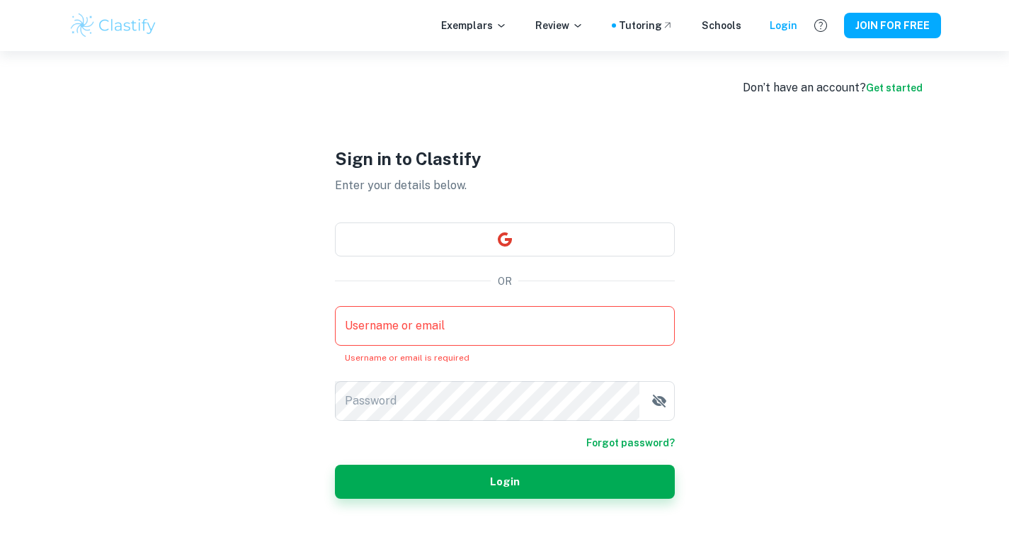 The height and width of the screenshot is (542, 1009). What do you see at coordinates (113, 25) in the screenshot?
I see `img: Clastify logo` at bounding box center [113, 25].